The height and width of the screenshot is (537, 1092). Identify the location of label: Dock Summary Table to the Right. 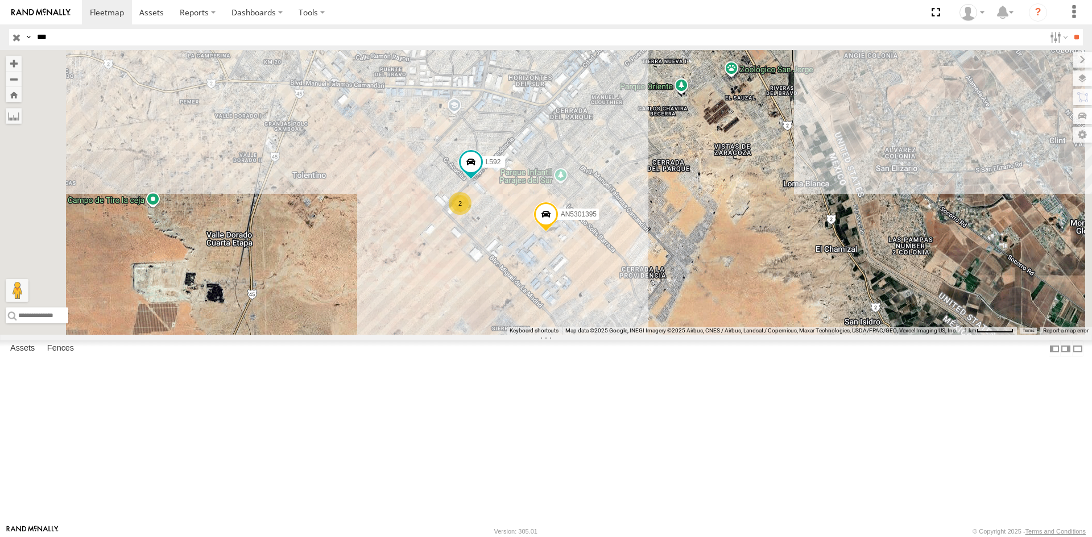
(1066, 349).